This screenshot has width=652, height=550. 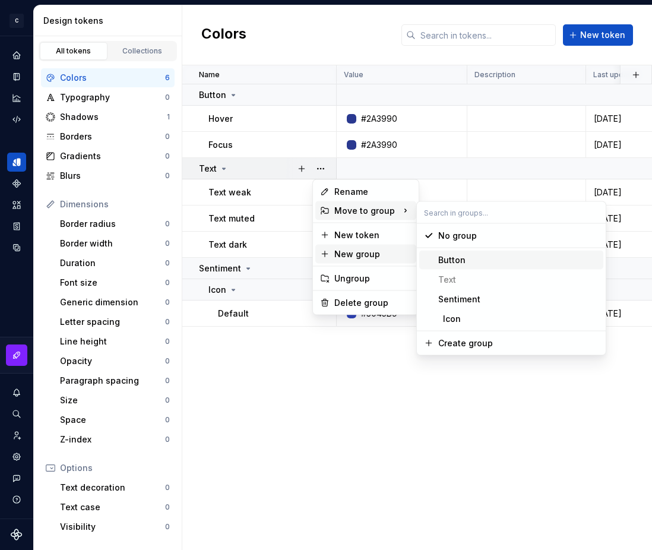 I want to click on input: Search in groups..., so click(x=511, y=213).